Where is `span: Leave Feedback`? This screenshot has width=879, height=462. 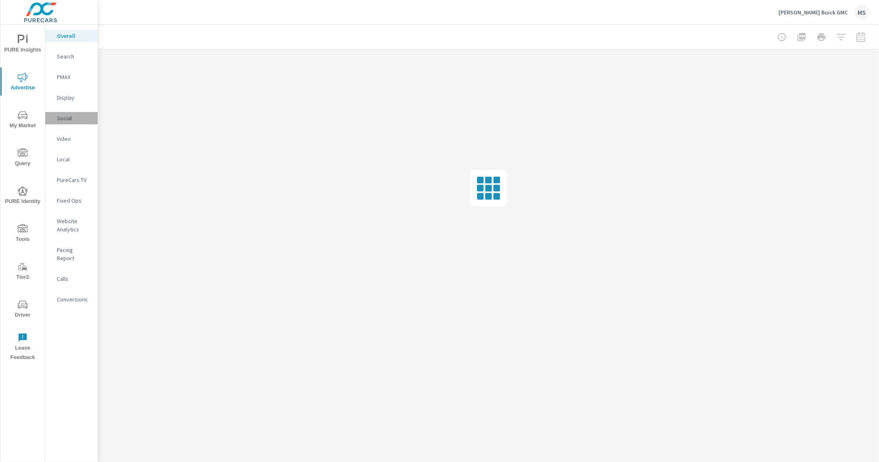
span: Leave Feedback is located at coordinates (23, 348).